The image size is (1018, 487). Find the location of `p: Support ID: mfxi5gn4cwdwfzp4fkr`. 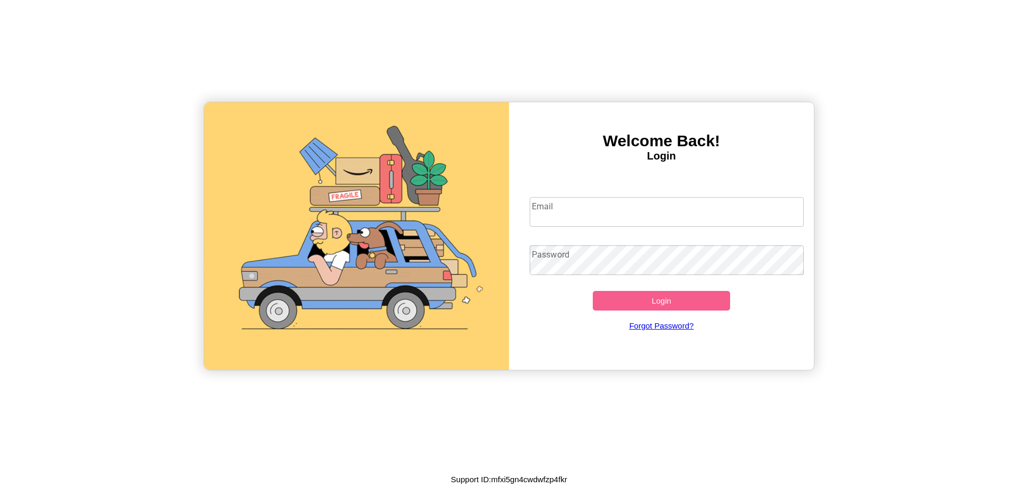

p: Support ID: mfxi5gn4cwdwfzp4fkr is located at coordinates (509, 480).